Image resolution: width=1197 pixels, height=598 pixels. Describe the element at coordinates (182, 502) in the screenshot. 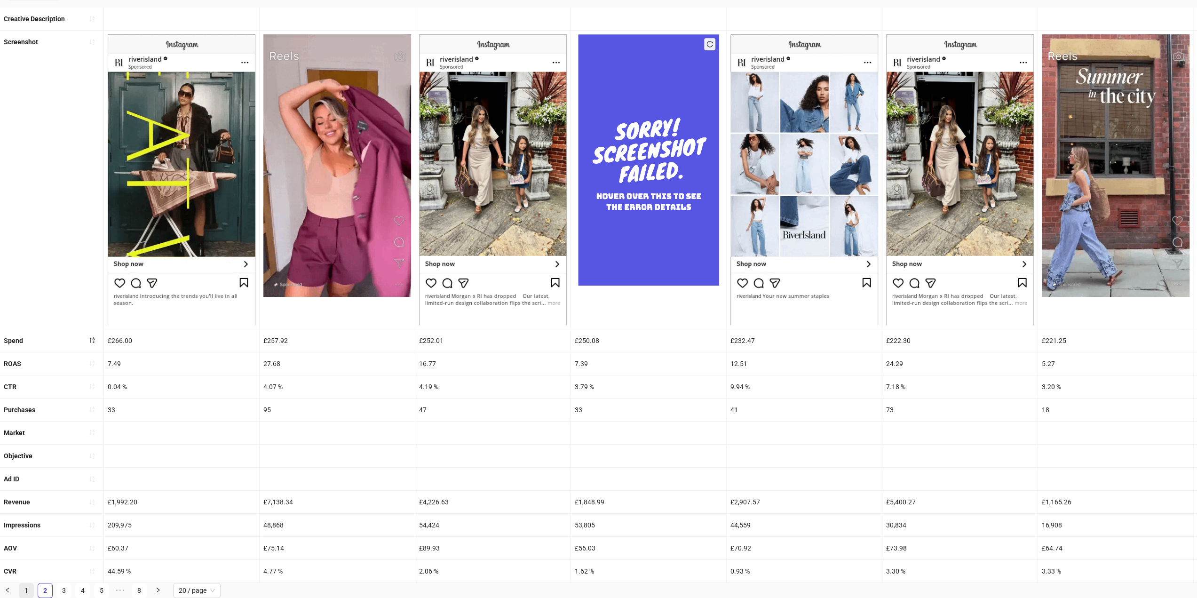

I see `div: £1,992.20` at that location.